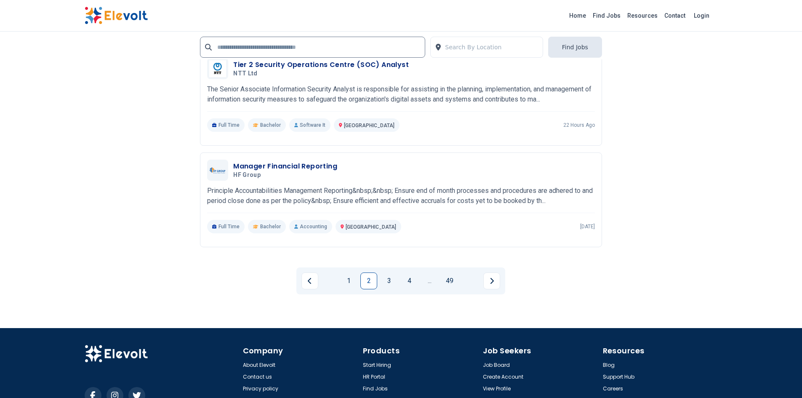  I want to click on a: Careers, so click(613, 389).